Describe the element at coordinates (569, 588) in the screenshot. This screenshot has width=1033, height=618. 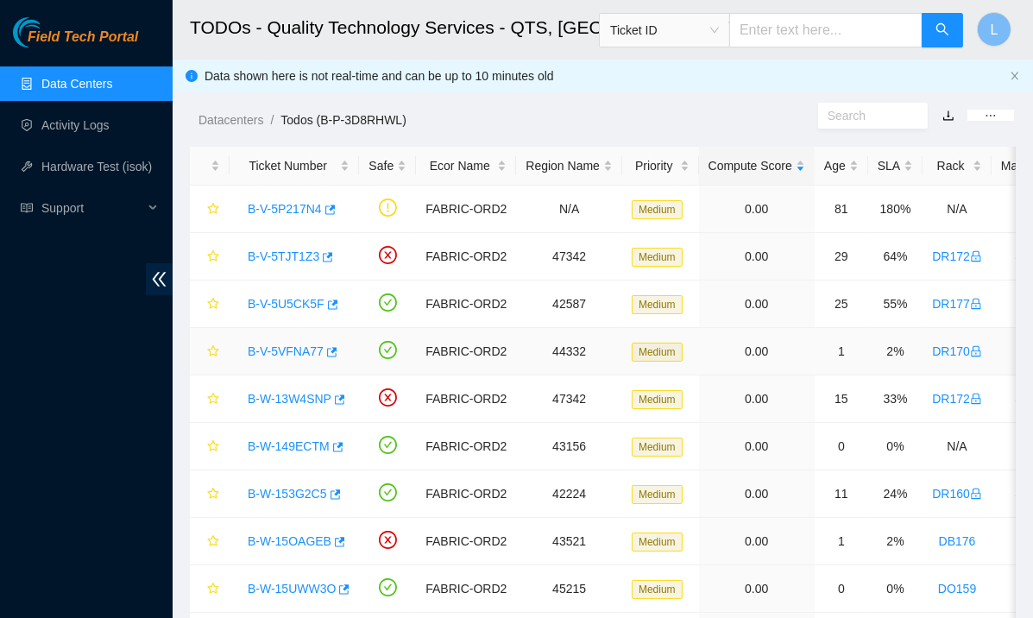
I see `td: 45215` at that location.